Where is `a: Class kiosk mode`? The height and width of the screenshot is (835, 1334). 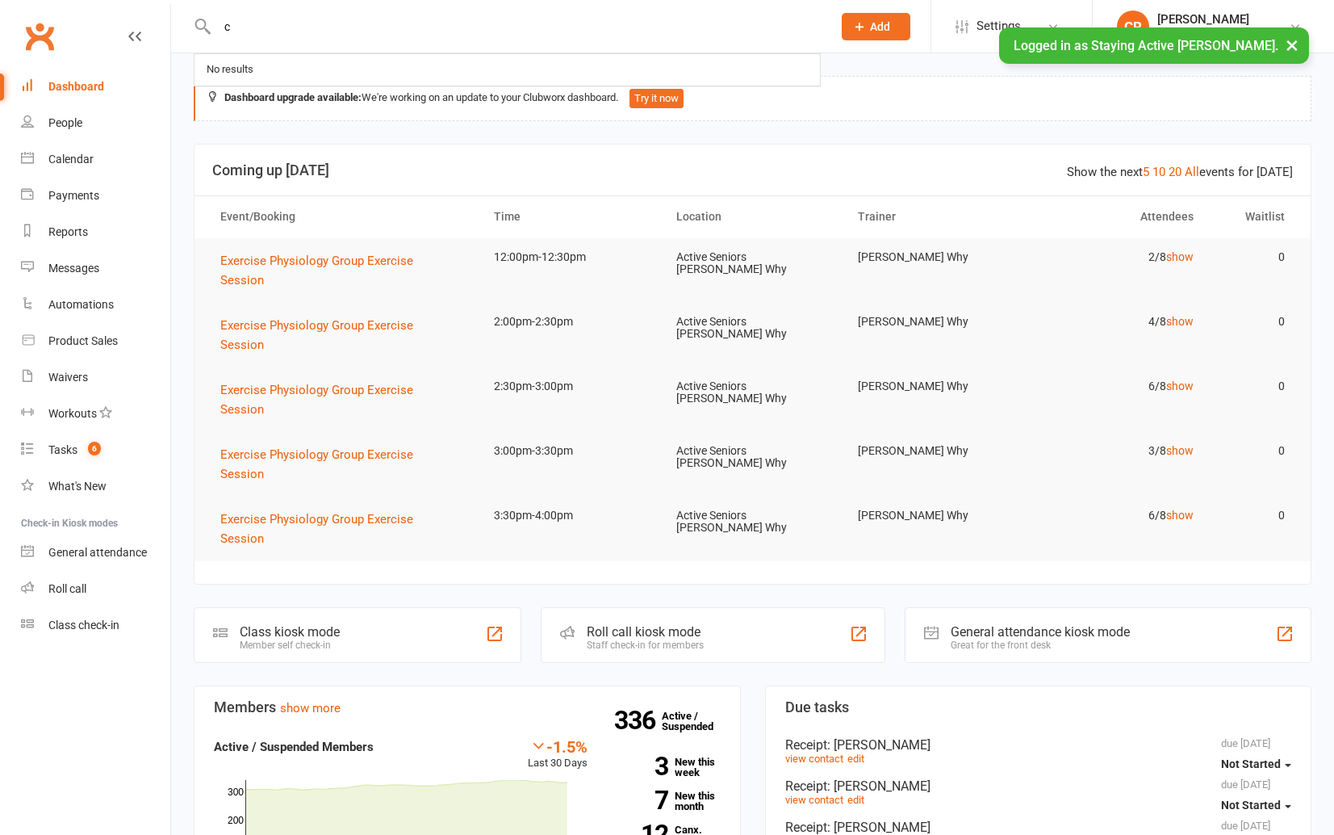 a: Class kiosk mode is located at coordinates (95, 625).